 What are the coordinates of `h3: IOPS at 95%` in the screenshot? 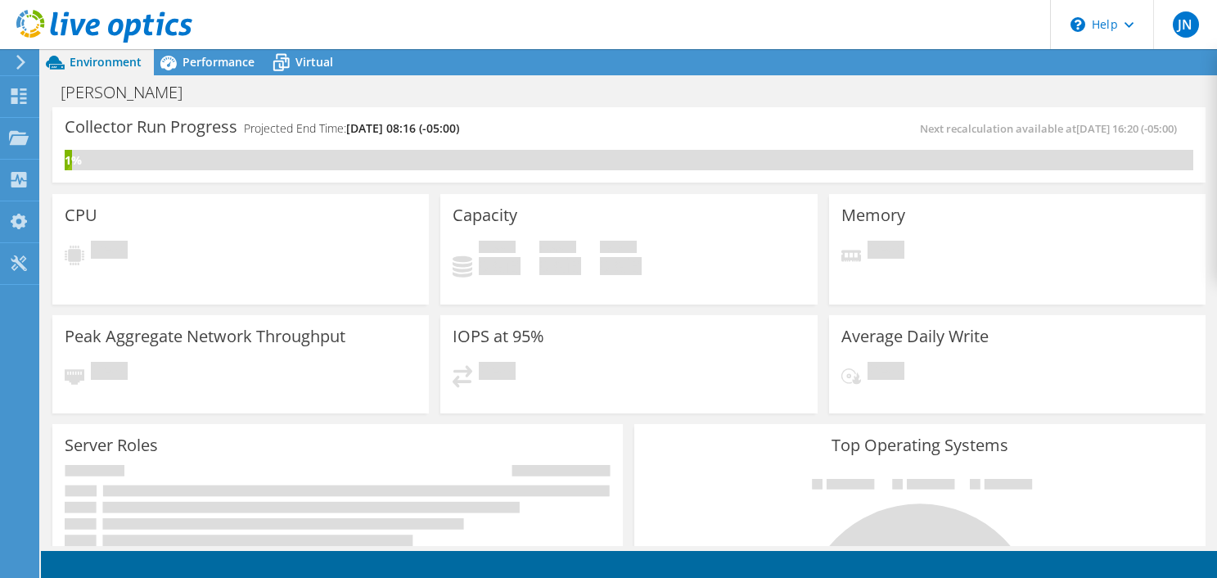 It's located at (498, 336).